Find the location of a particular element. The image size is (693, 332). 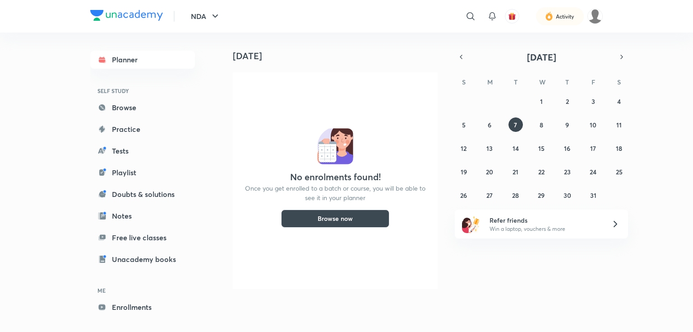

a: Planner is located at coordinates (143, 60).